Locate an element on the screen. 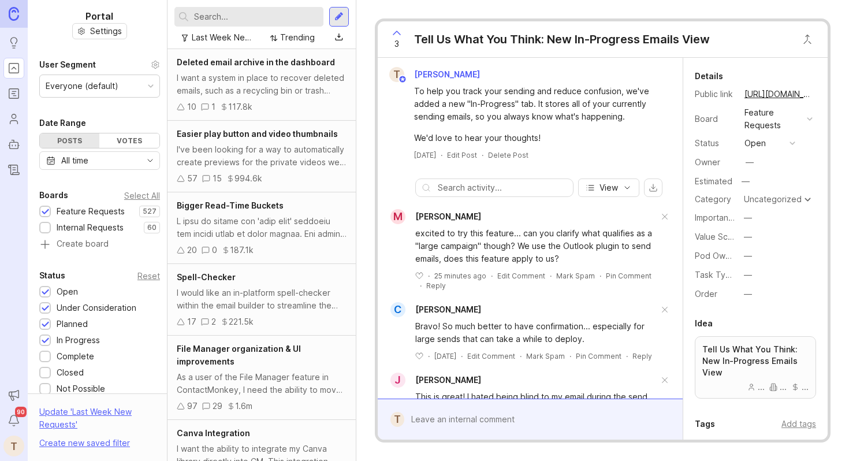 This screenshot has width=849, height=461. div: User Segment is located at coordinates (68, 65).